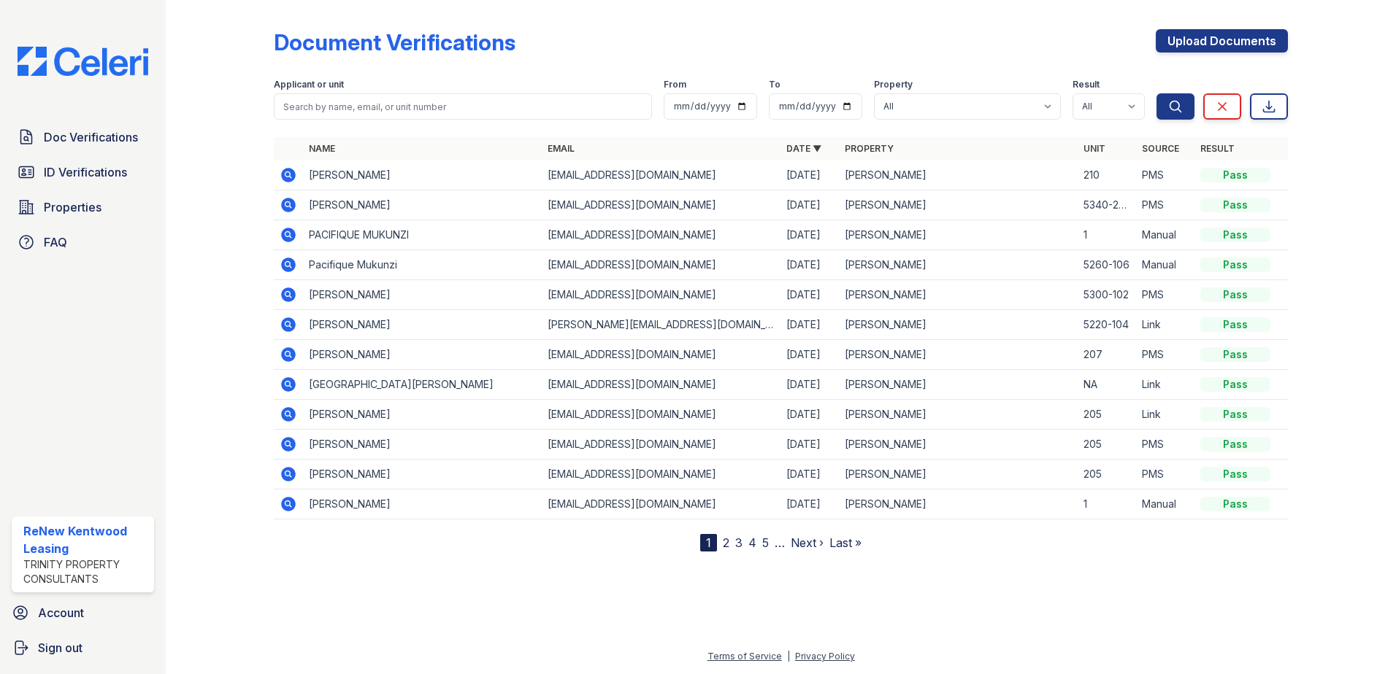 This screenshot has height=674, width=1396. I want to click on td: Pacifique Mukunzi, so click(422, 265).